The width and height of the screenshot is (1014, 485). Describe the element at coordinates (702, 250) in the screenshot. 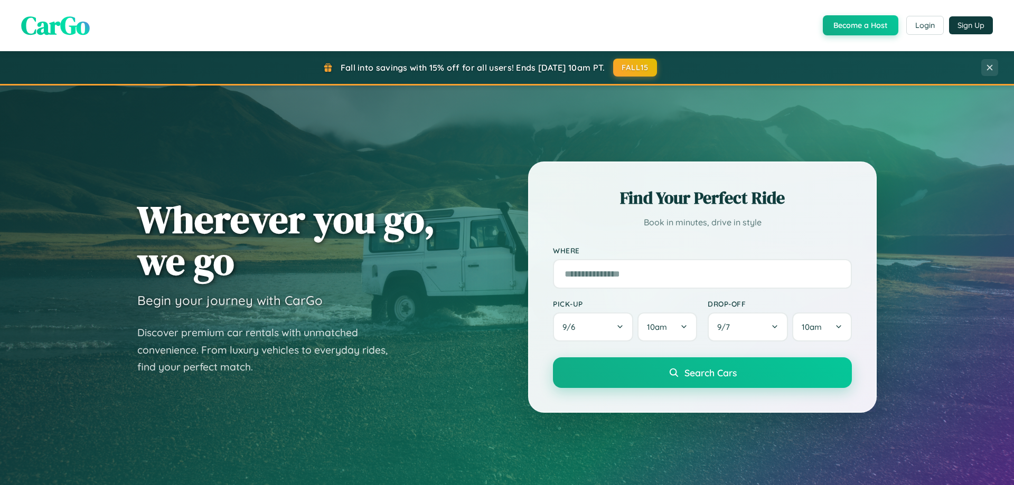

I see `label: Where` at that location.